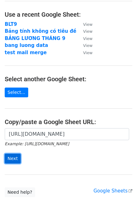 The width and height of the screenshot is (137, 223). What do you see at coordinates (11, 24) in the screenshot?
I see `strong: BLT9` at bounding box center [11, 24].